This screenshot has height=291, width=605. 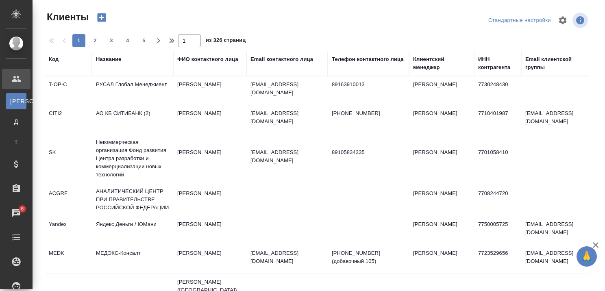 What do you see at coordinates (498, 91) in the screenshot?
I see `td: 7730248430` at bounding box center [498, 91].